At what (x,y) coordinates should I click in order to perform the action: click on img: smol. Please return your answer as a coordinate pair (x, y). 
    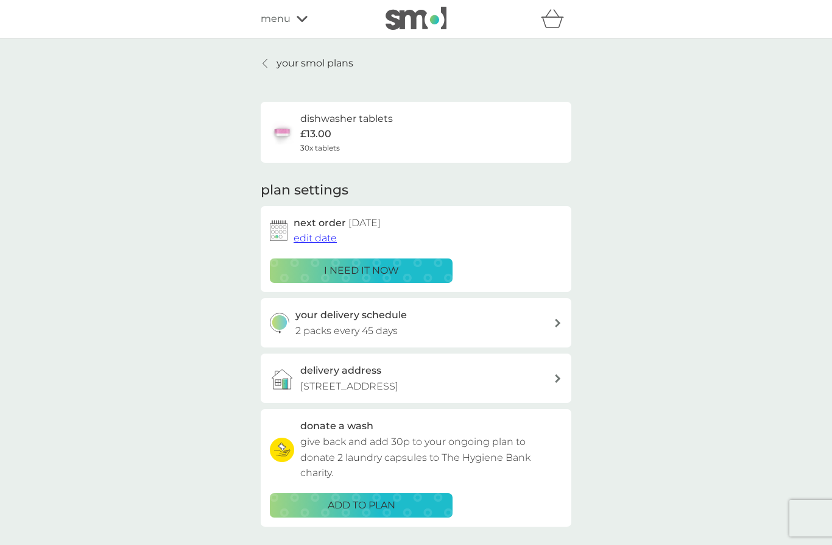
    Looking at the image, I should click on (416, 18).